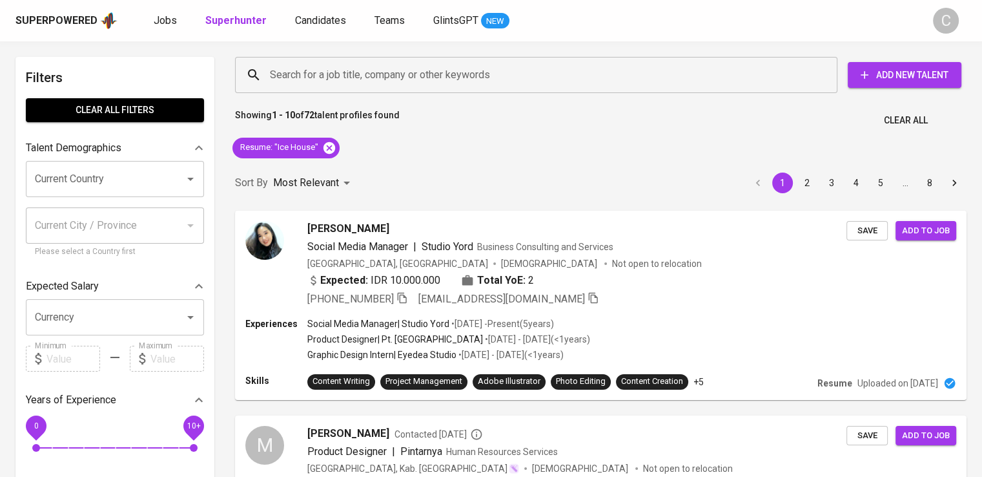 The width and height of the screenshot is (982, 477). Describe the element at coordinates (514, 468) in the screenshot. I see `img: magic_wand.svg` at that location.